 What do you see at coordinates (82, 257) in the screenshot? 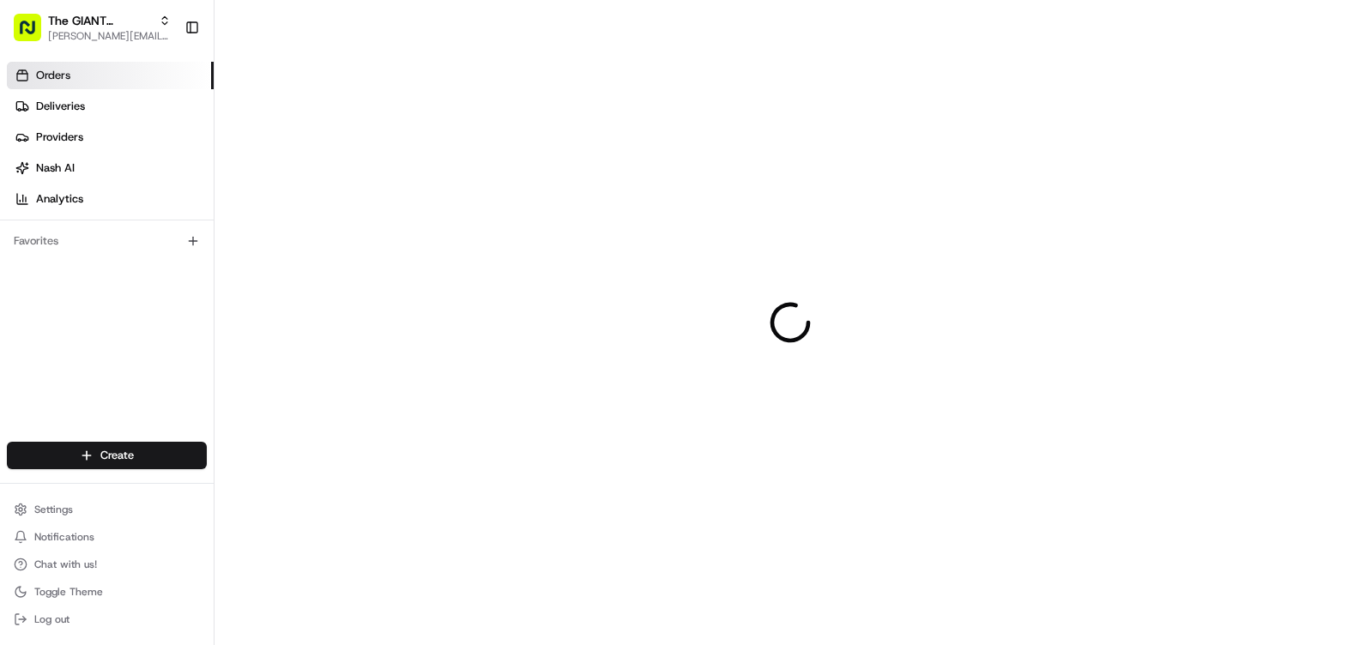
I see `span: Knowledge Base` at bounding box center [82, 257].